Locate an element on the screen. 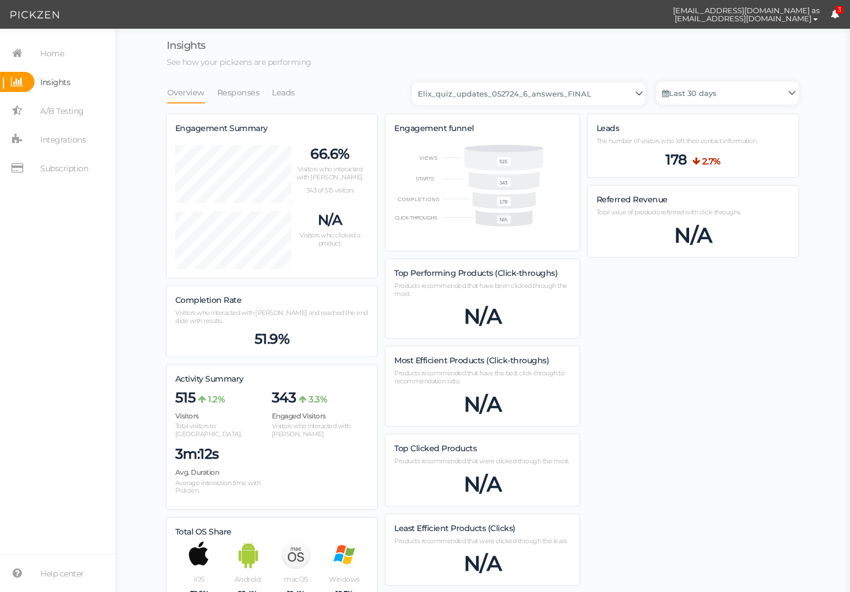  span: Visitors is located at coordinates (187, 415).